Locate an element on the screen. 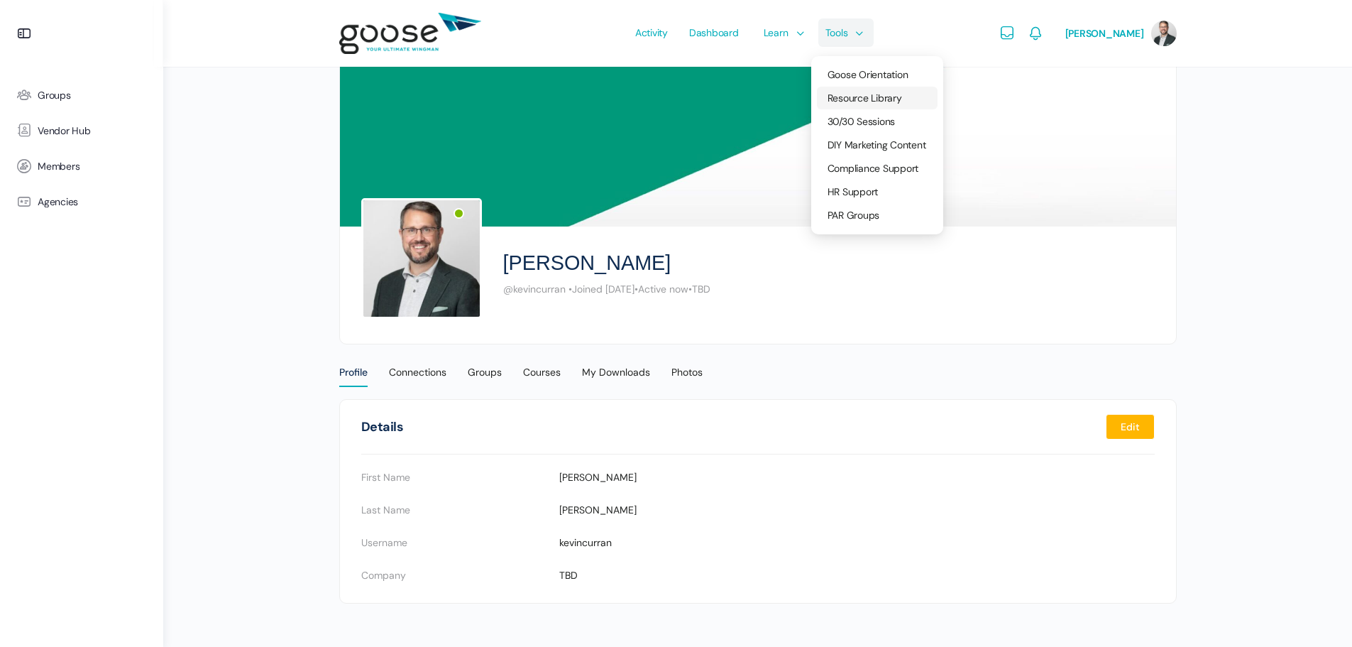  span: HR Support is located at coordinates (853, 192).